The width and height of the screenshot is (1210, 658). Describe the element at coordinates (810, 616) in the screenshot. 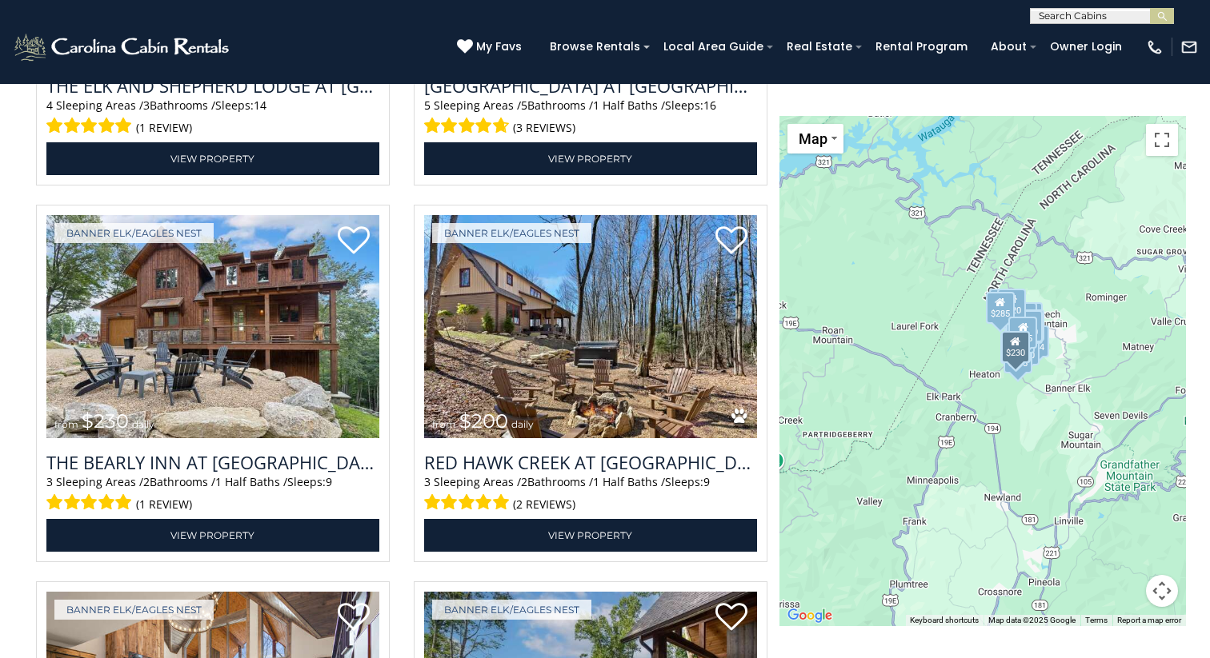

I see `a: Open this area in Google Maps (opens a new window)` at that location.